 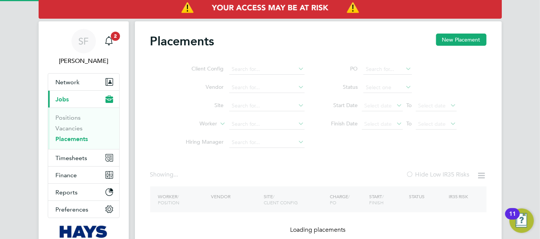 What do you see at coordinates (71, 158) in the screenshot?
I see `span: Timesheets` at bounding box center [71, 158].